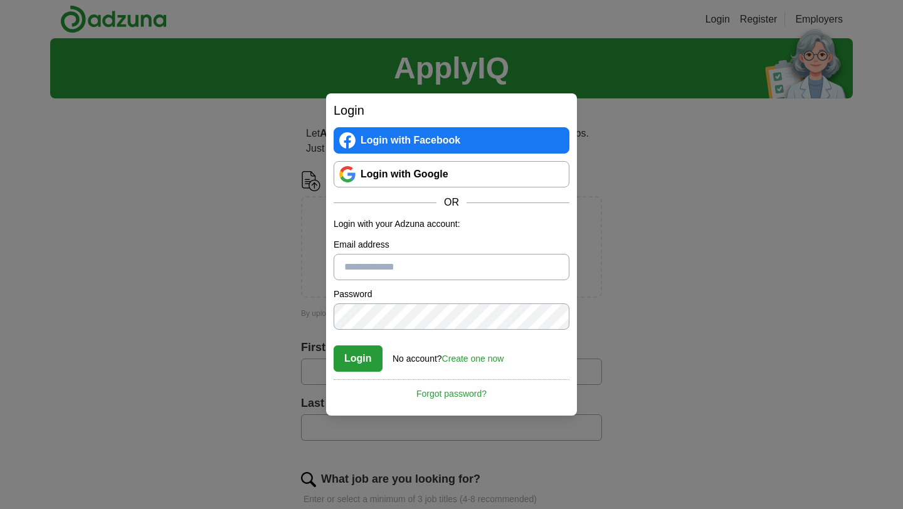 This screenshot has height=509, width=903. What do you see at coordinates (358, 359) in the screenshot?
I see `button: Login` at bounding box center [358, 359].